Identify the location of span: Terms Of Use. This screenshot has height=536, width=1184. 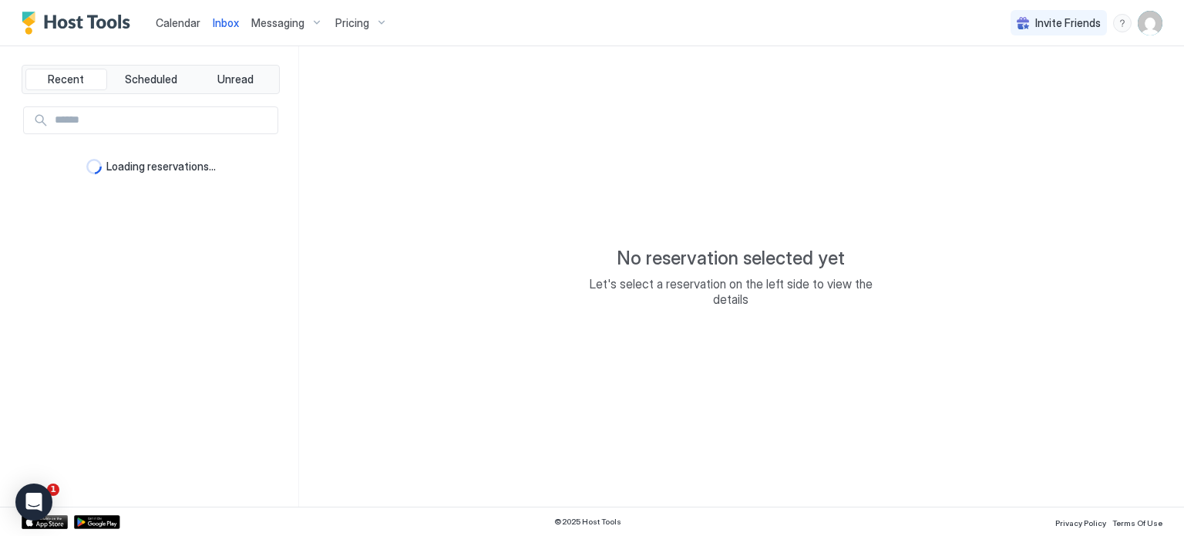
(1137, 523).